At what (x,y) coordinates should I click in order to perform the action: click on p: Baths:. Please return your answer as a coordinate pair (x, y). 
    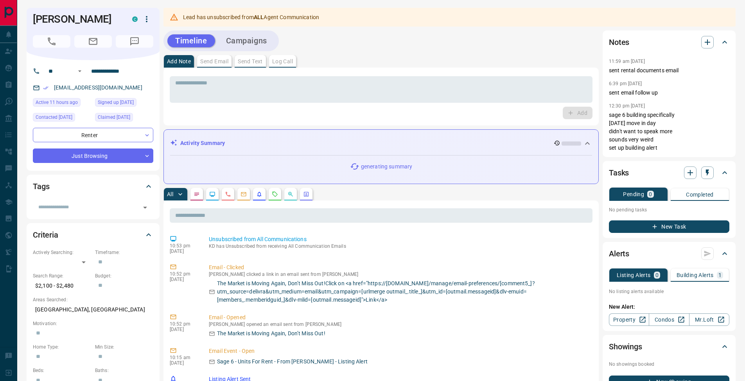
    Looking at the image, I should click on (124, 371).